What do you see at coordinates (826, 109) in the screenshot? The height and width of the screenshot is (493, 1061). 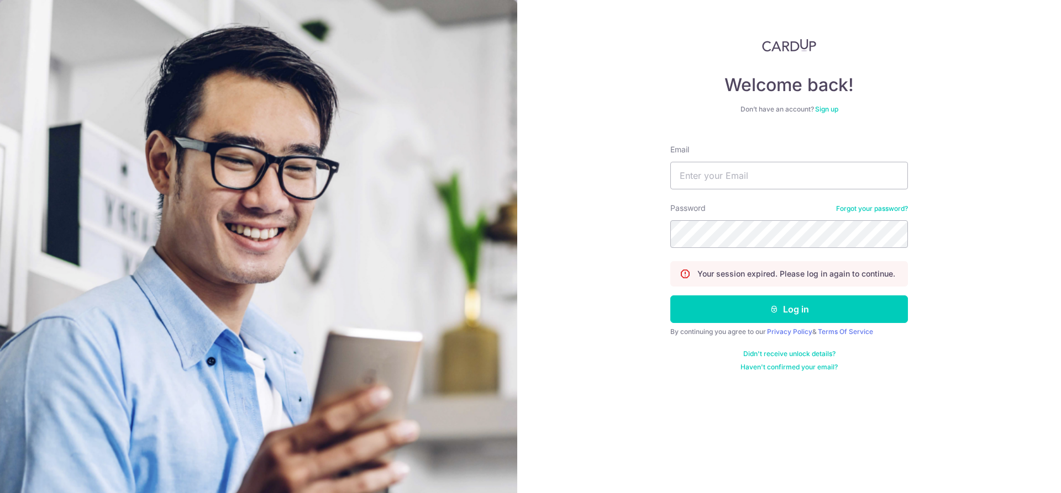 I see `a: Sign up` at bounding box center [826, 109].